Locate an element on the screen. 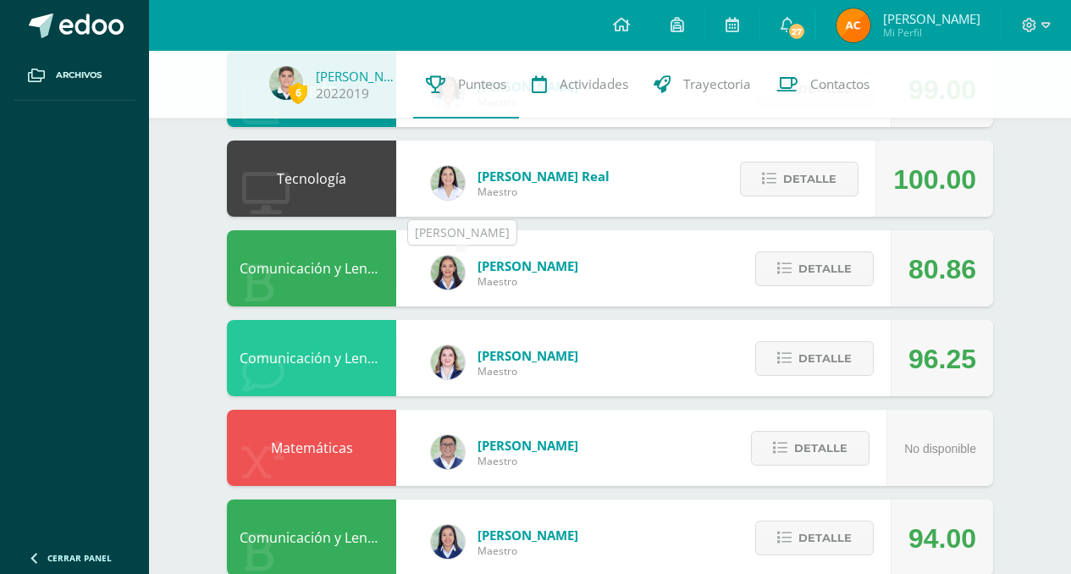  img: f6a1091ea3bb7f96ed48998b280fb161.png is located at coordinates (448, 452).